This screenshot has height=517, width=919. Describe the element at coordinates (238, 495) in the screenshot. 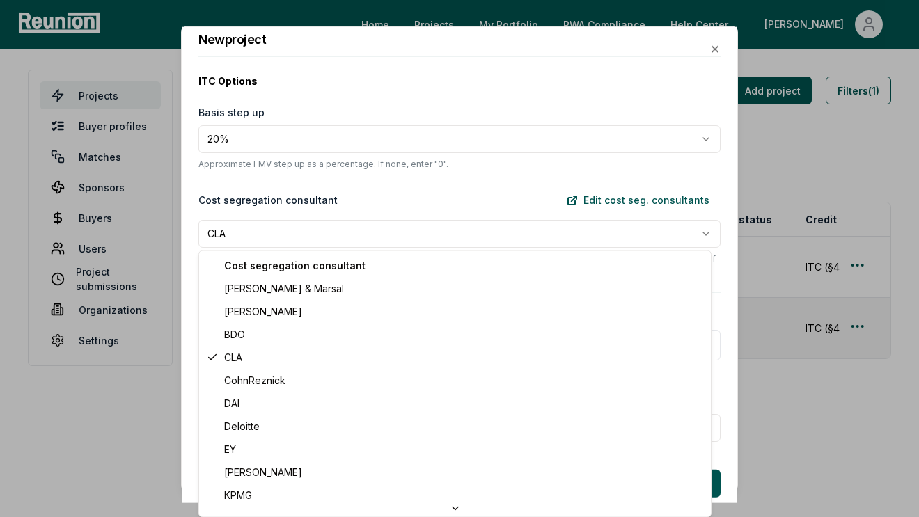

I see `span: KPMG` at that location.